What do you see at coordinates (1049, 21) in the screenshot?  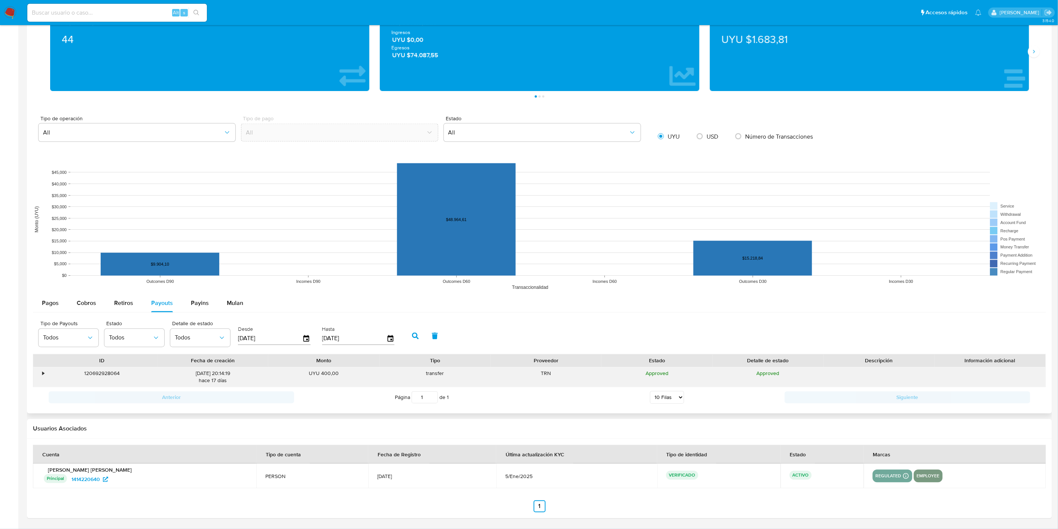 I see `span: 3.154.0` at bounding box center [1049, 21].